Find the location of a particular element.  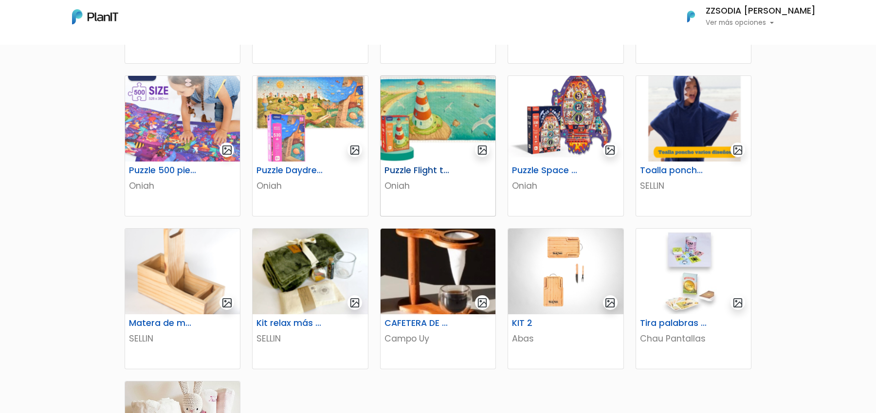

img: thumb_Captura_de_pantalla_2025-08-04_104830.png is located at coordinates (694, 119).